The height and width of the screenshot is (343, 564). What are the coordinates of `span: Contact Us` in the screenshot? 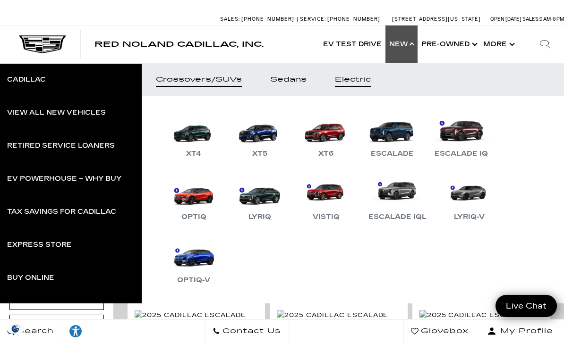 It's located at (250, 332).